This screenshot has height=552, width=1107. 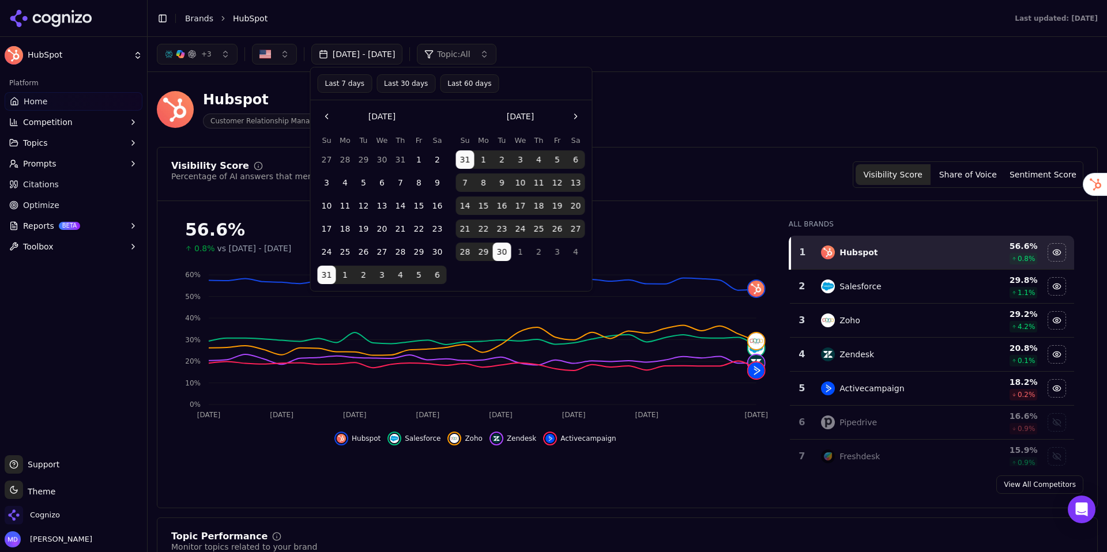 What do you see at coordinates (40, 164) in the screenshot?
I see `span: Prompts` at bounding box center [40, 164].